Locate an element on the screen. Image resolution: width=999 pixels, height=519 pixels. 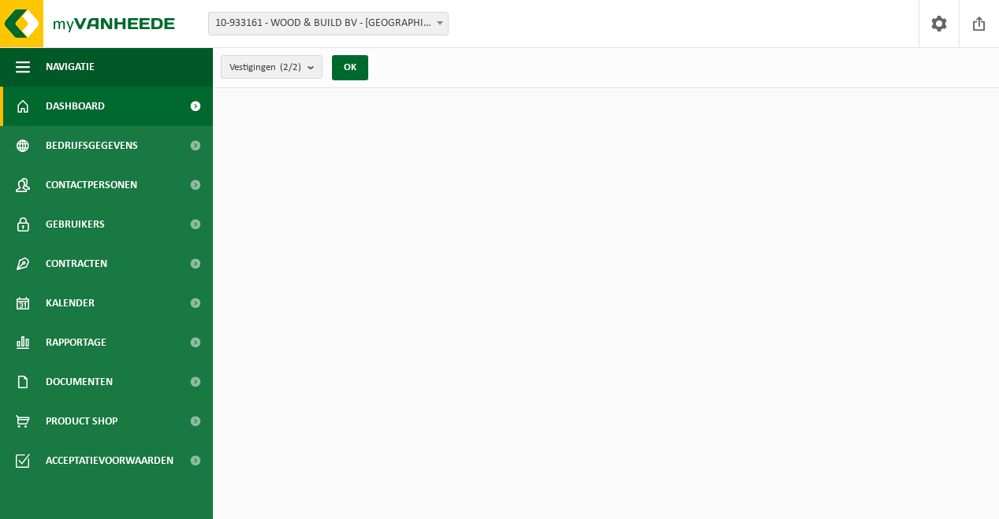
span: Contracten is located at coordinates (76, 264).